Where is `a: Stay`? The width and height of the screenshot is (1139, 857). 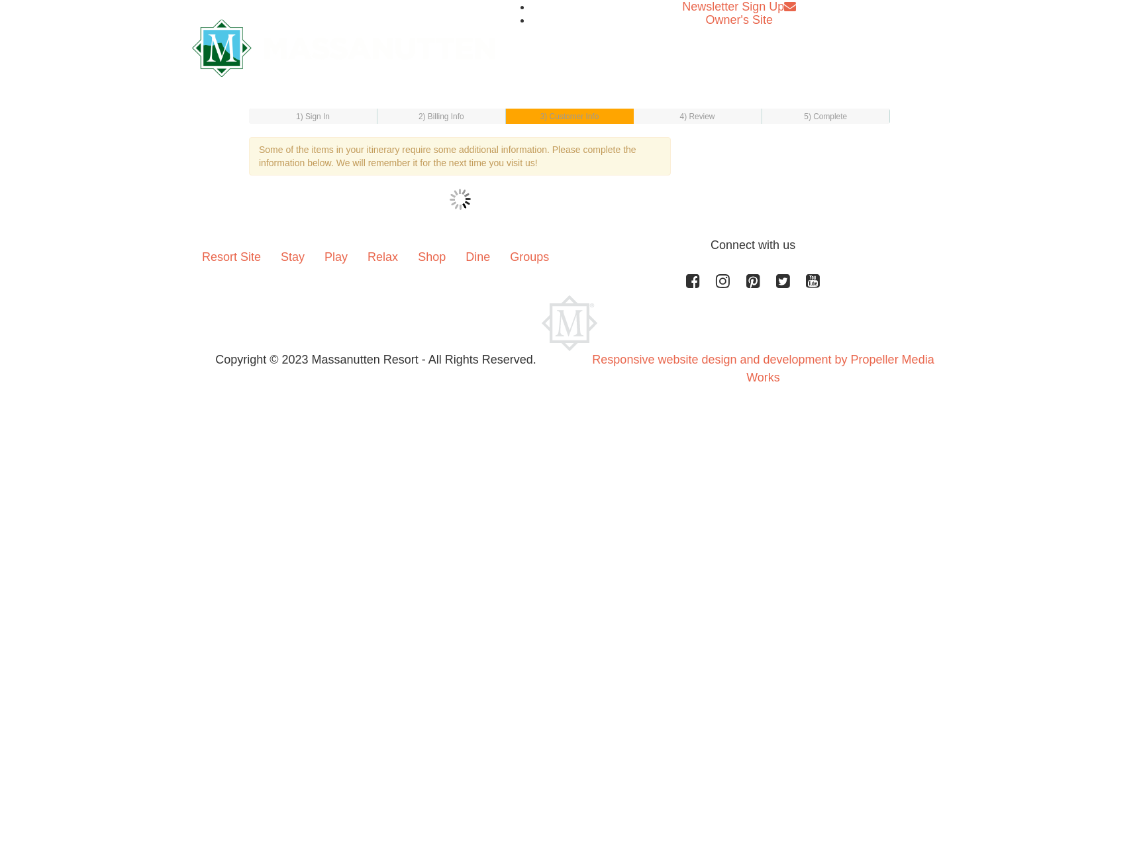 a: Stay is located at coordinates (293, 257).